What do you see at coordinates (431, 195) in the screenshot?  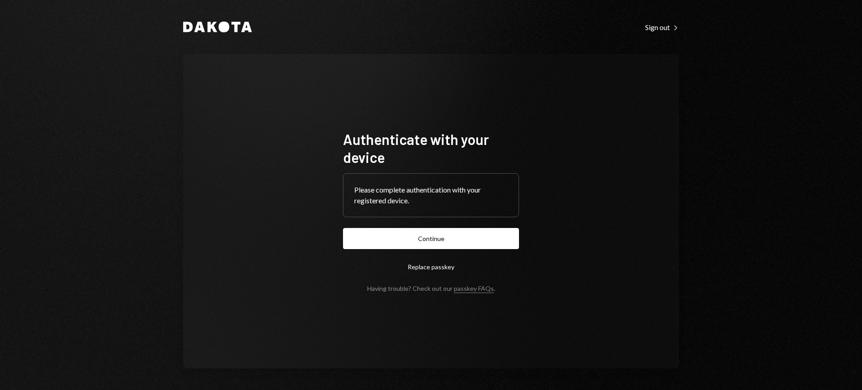 I see `div: Please complete authentication with your registered device.` at bounding box center [431, 195].